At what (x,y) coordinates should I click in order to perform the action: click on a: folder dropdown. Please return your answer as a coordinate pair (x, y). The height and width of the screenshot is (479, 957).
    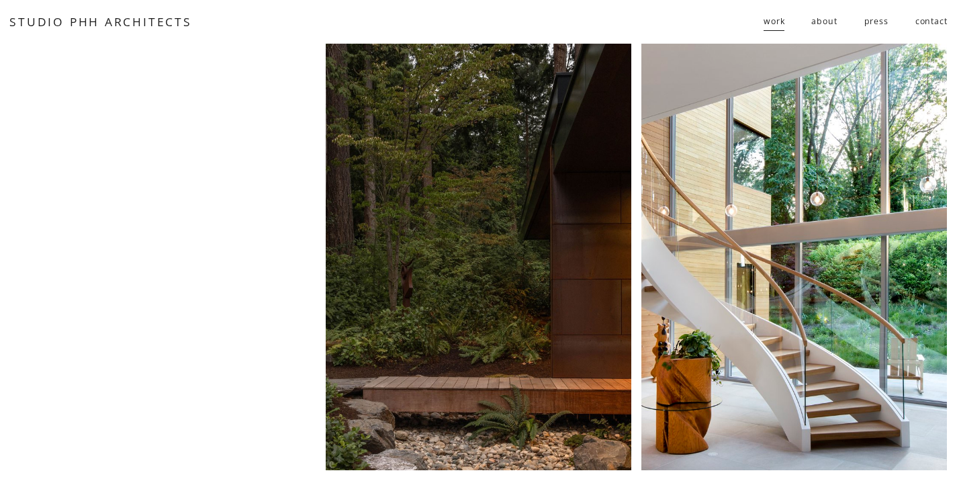
    Looking at the image, I should click on (773, 21).